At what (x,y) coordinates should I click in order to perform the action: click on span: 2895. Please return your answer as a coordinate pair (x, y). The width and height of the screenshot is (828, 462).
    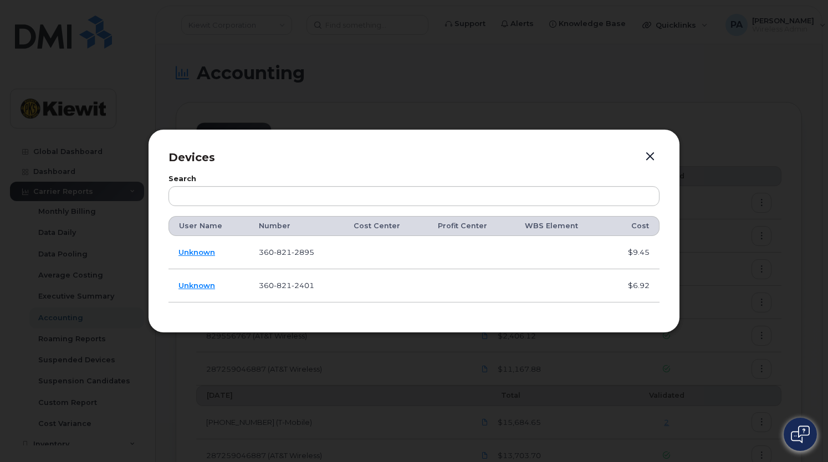
    Looking at the image, I should click on (303, 252).